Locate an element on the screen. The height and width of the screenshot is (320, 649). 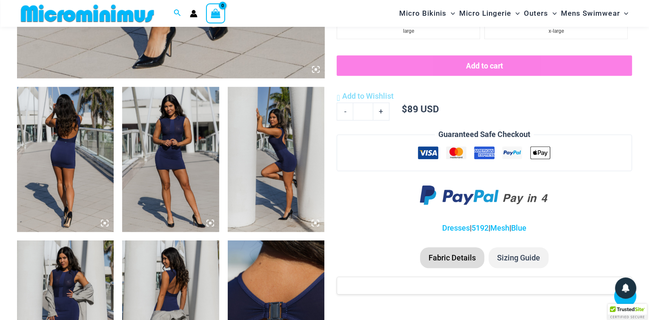
a: Micro LingerieMenu ToggleMenu Toggle is located at coordinates (490, 13).